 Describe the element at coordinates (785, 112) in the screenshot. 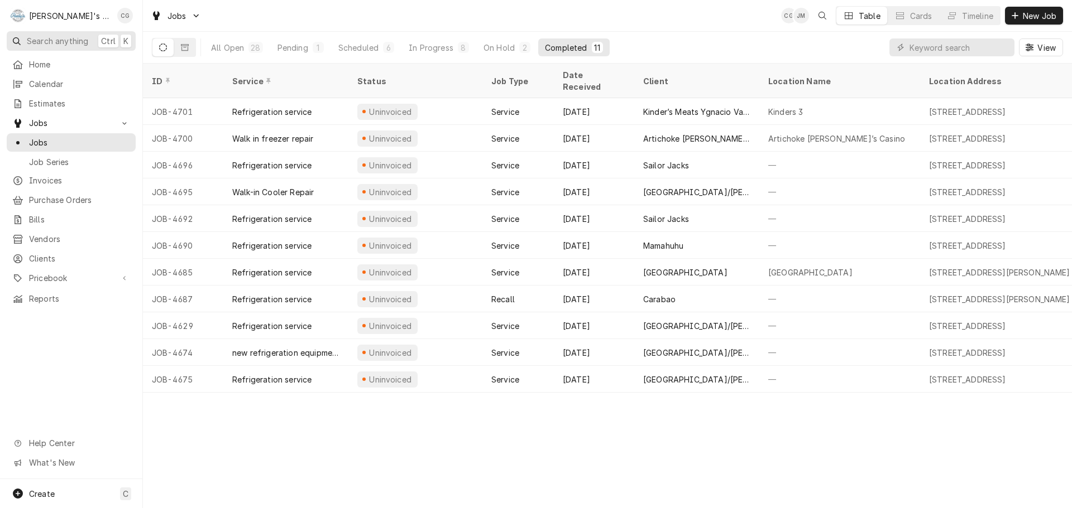

I see `div: Kinders 3` at that location.